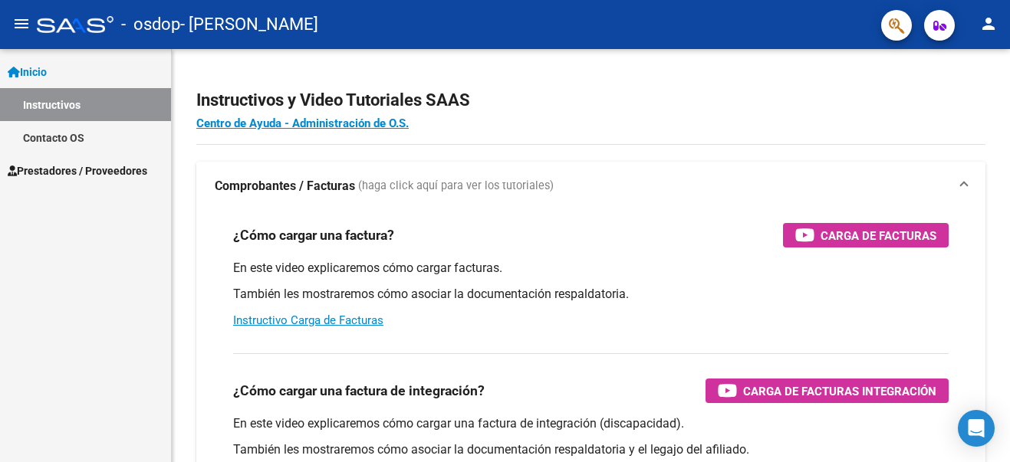  Describe the element at coordinates (284, 186) in the screenshot. I see `strong: Comprobantes / Facturas` at that location.